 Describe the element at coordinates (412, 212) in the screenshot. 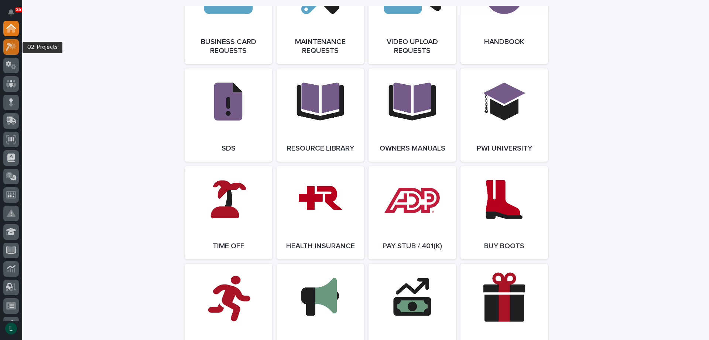

I see `a: Pay Stub / 401(k)` at that location.